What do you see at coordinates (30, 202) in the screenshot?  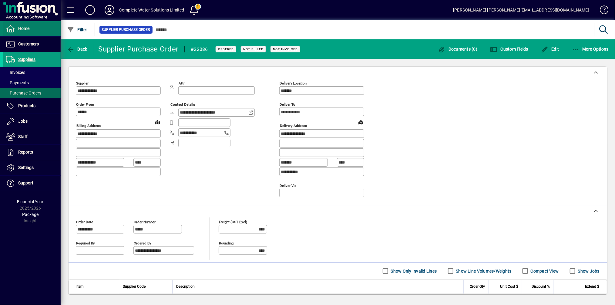 I see `span: Financial Year` at bounding box center [30, 202].